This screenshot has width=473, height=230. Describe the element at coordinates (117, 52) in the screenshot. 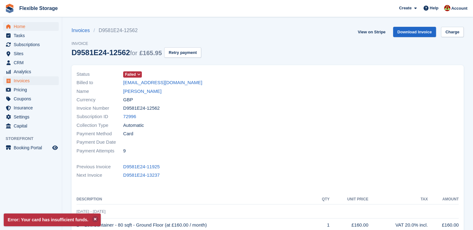

I see `div: D9581E24-12562` at that location.